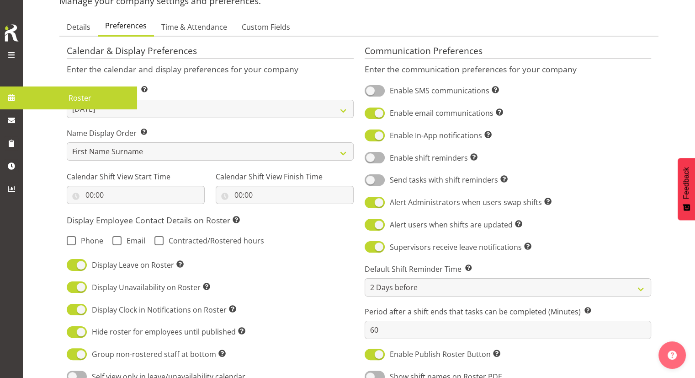  Describe the element at coordinates (80, 98) in the screenshot. I see `a: Roster` at that location.